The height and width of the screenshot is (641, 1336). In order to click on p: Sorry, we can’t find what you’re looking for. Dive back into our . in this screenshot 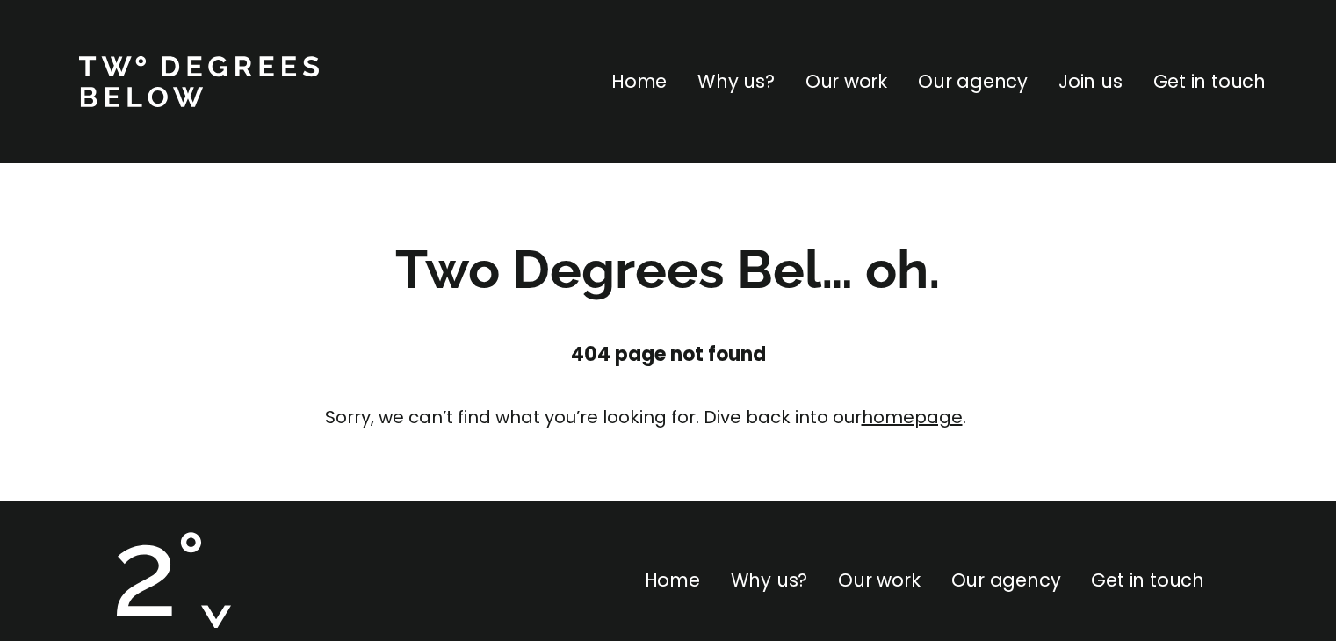, I will do `click(668, 417)`.